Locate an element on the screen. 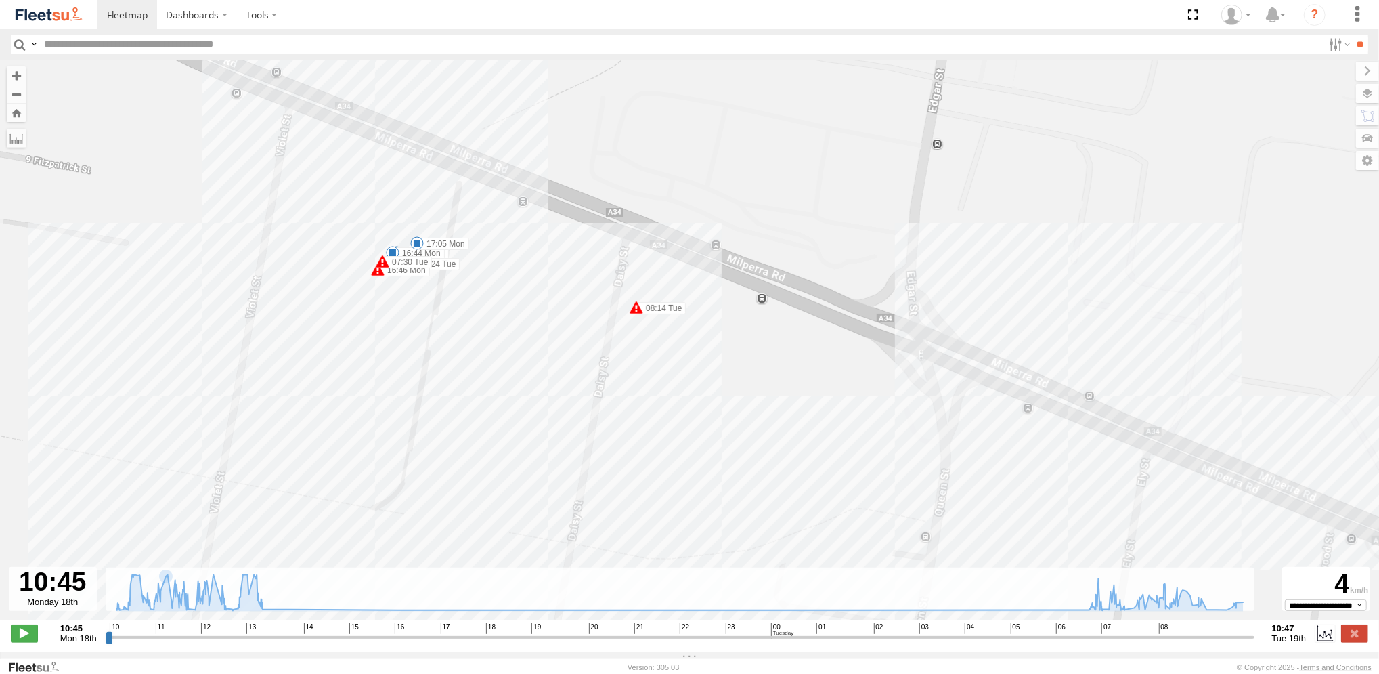  span: 07 is located at coordinates (1106, 628).